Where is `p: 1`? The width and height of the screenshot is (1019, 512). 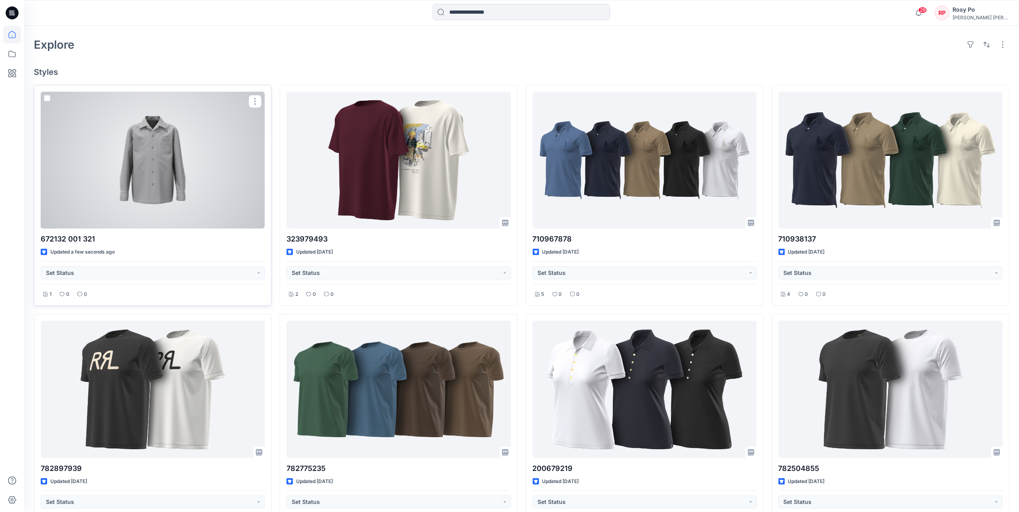
p: 1 is located at coordinates (50, 294).